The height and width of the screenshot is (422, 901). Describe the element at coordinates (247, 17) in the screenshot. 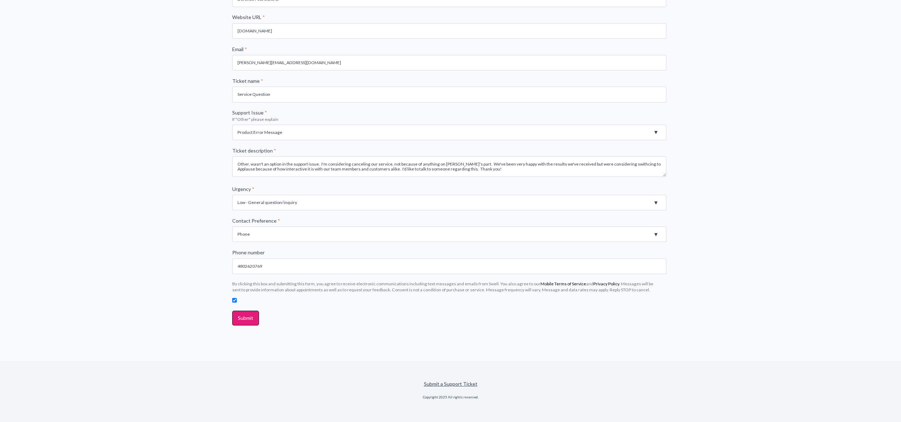

I see `span: Website URL` at that location.